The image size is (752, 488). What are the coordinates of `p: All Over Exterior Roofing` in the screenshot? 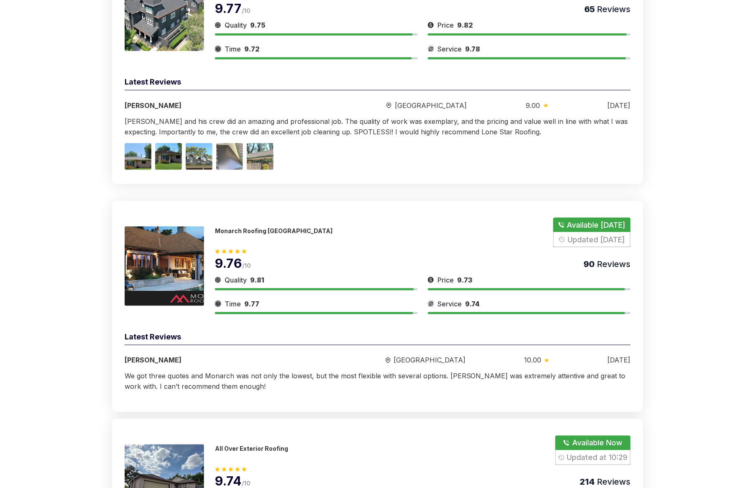 It's located at (252, 449).